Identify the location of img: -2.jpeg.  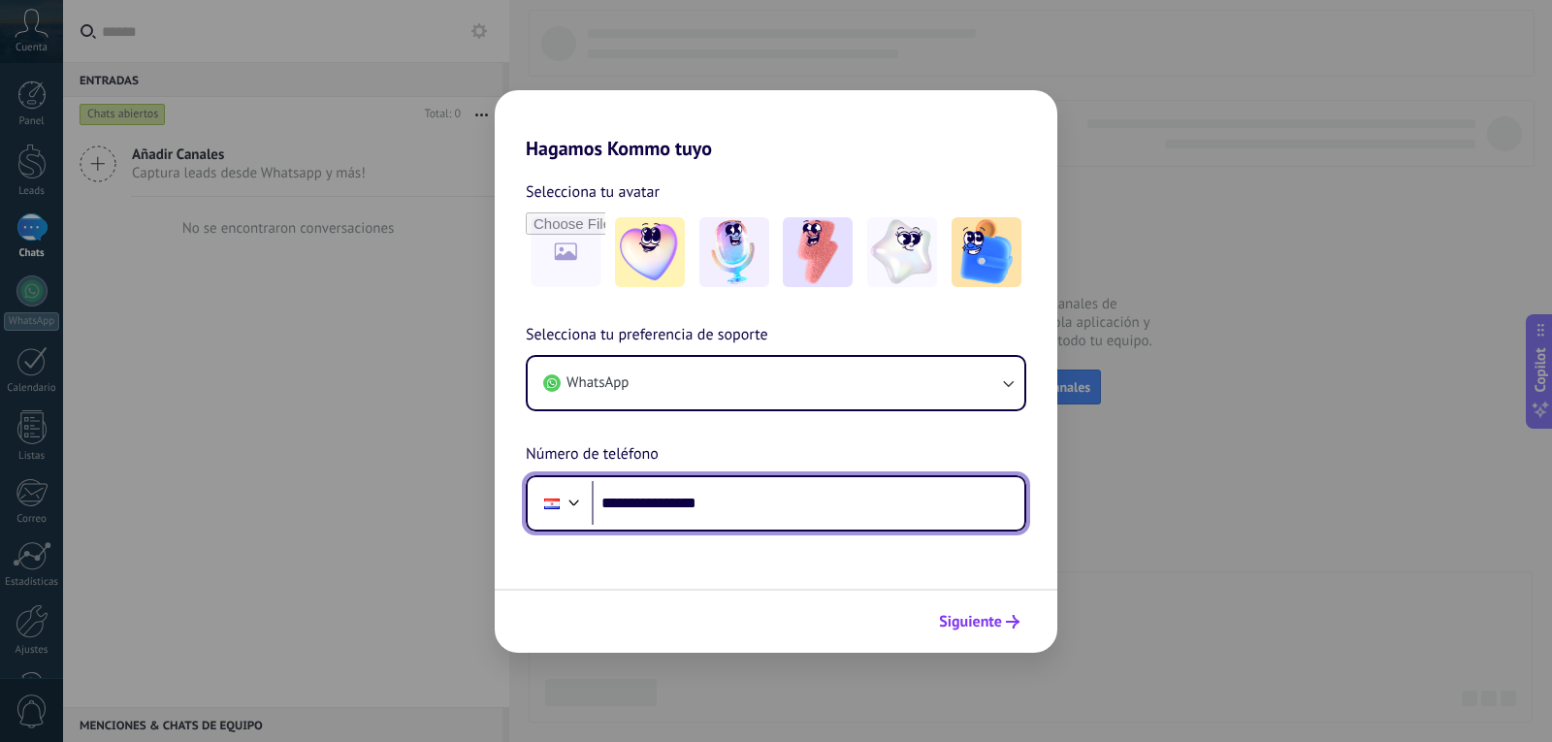
(734, 252).